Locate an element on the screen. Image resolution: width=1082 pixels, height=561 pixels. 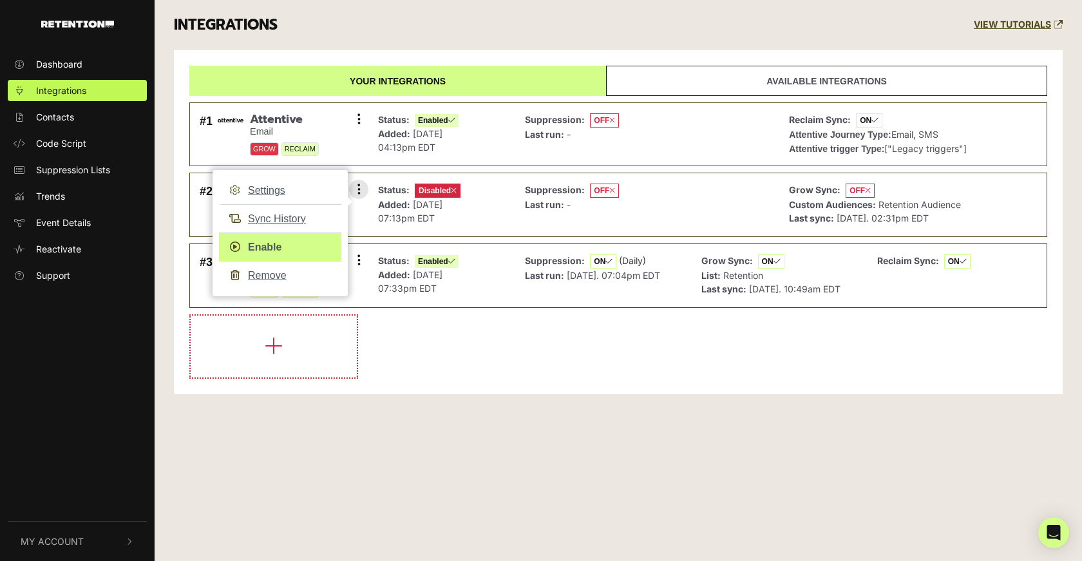
div: #3 is located at coordinates (206, 276).